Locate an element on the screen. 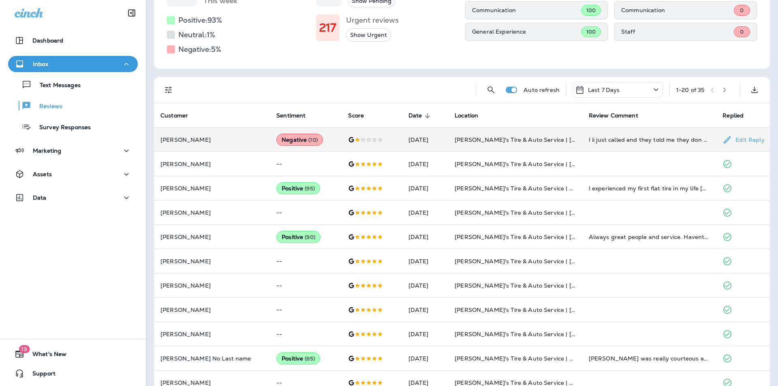 The height and width of the screenshot is (386, 778). button: Support is located at coordinates (73, 373).